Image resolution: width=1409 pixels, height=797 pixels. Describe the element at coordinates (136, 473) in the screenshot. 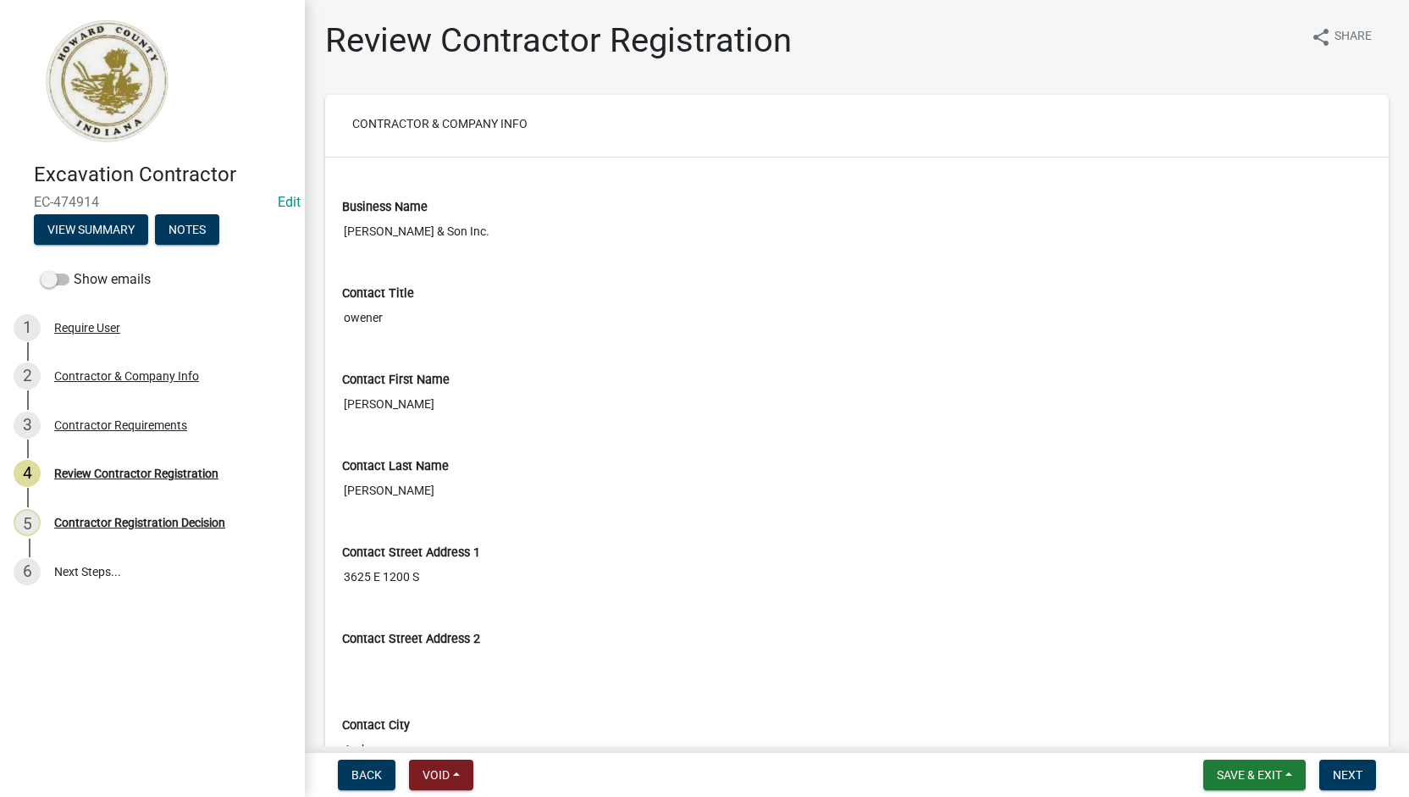

I see `div: Review Contractor Registration` at that location.